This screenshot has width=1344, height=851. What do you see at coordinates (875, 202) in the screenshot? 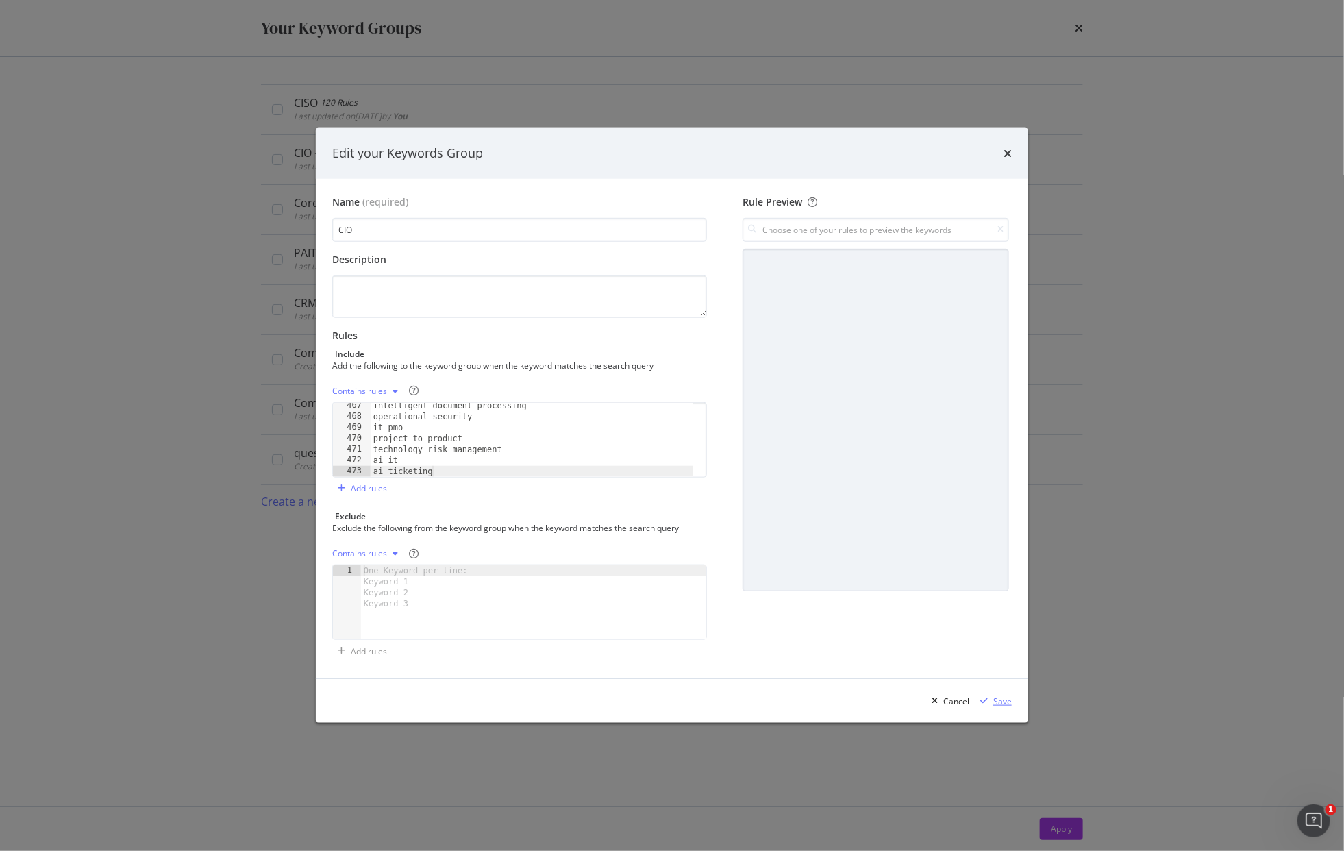
I see `div: Rule Preview` at bounding box center [875, 202].